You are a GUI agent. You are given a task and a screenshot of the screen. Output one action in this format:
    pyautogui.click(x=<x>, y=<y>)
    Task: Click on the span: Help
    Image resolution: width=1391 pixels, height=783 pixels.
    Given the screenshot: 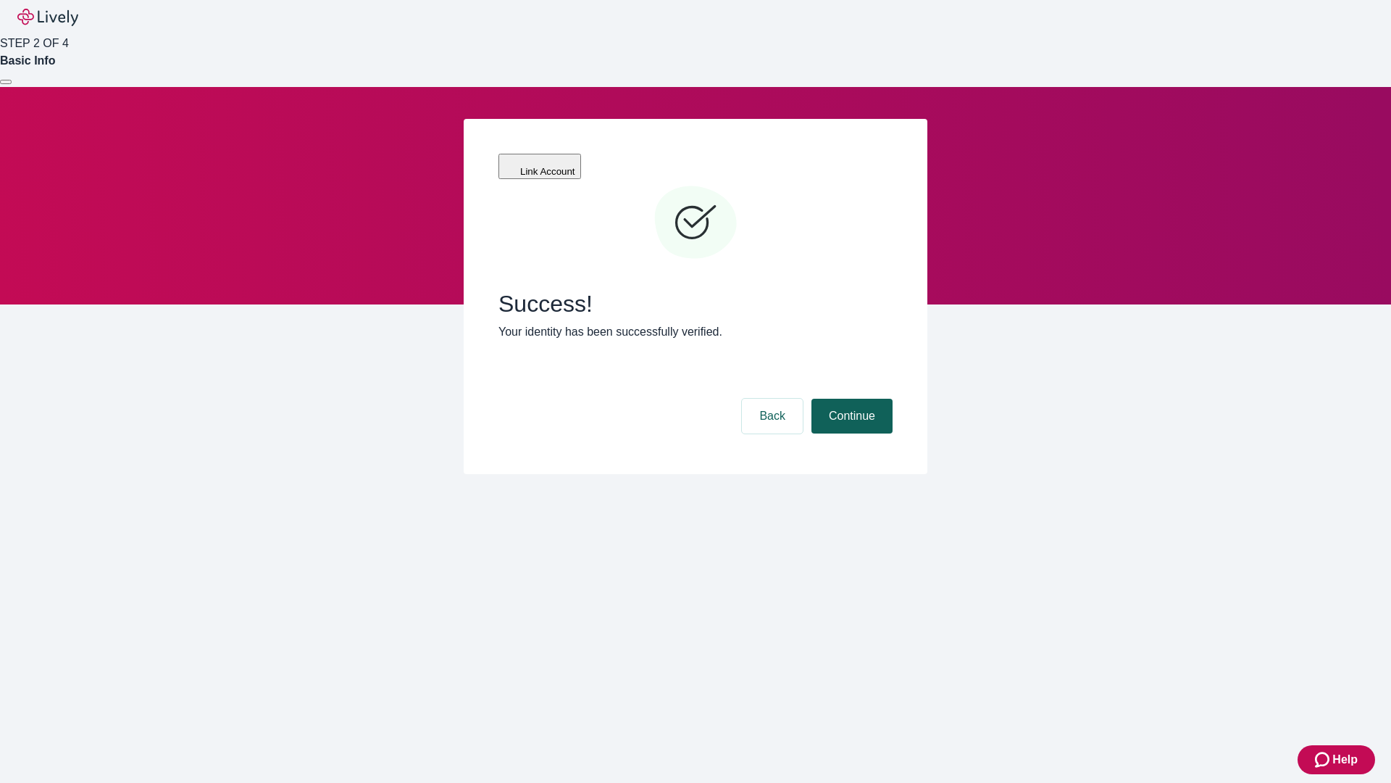 What is the action you would take?
    pyautogui.click(x=1345, y=759)
    